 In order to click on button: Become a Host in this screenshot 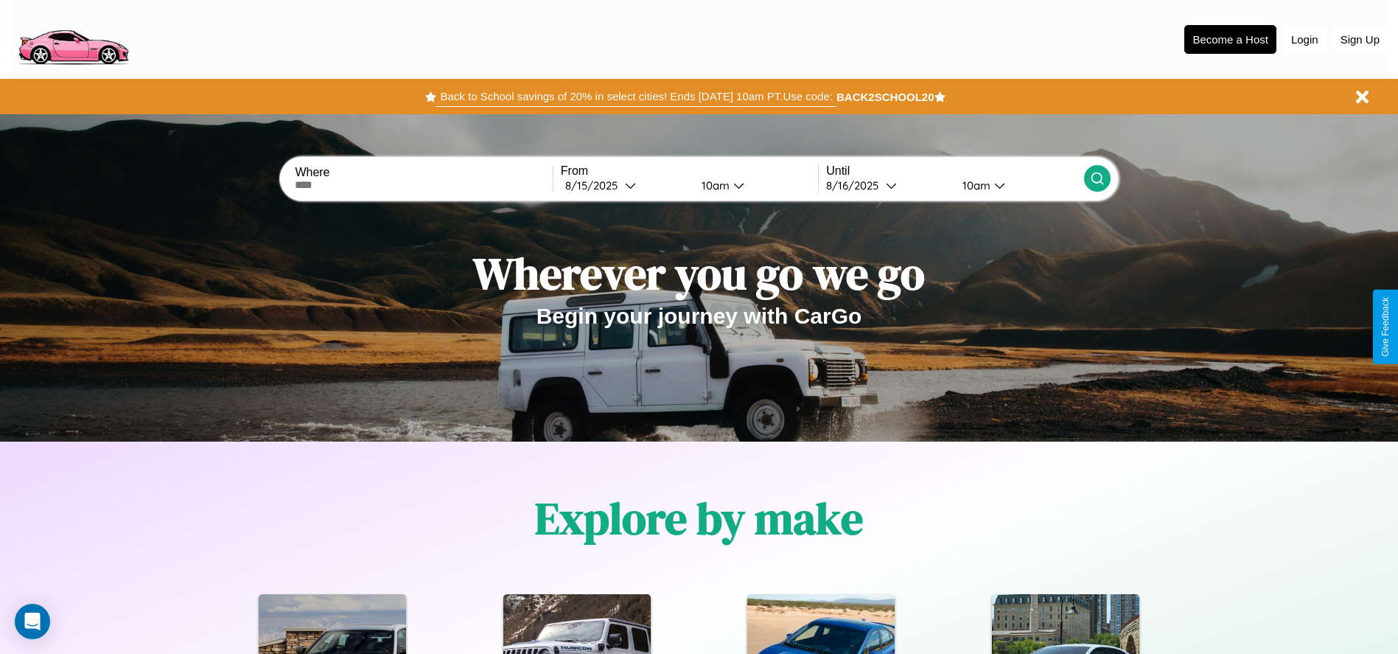, I will do `click(1230, 39)`.